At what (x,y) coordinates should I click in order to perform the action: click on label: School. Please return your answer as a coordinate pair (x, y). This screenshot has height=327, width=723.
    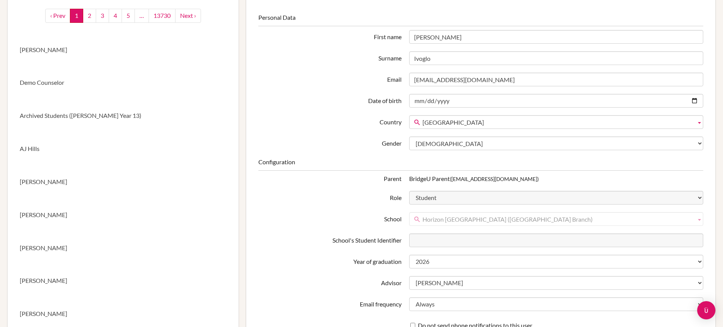
    Looking at the image, I should click on (330, 218).